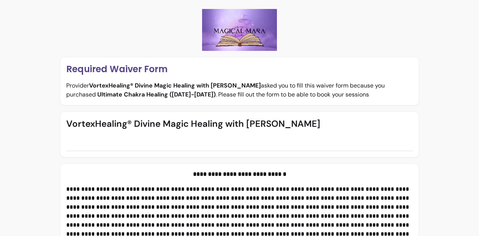 The image size is (479, 236). What do you see at coordinates (240, 30) in the screenshot?
I see `img: Logo provider` at bounding box center [240, 30].